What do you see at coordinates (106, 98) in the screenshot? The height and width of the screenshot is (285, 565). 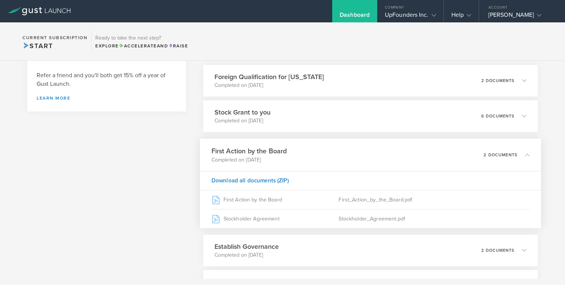 I see `a: Learn more` at bounding box center [106, 98].